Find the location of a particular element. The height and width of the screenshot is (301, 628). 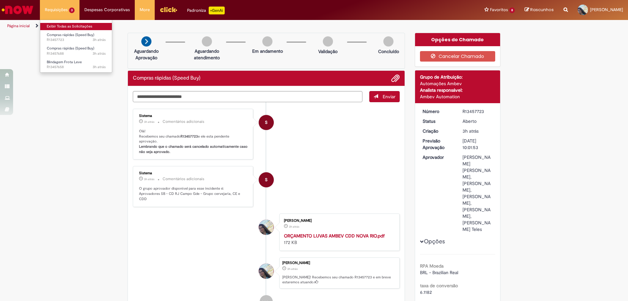

span: Despesas Corporativas is located at coordinates (107, 10).